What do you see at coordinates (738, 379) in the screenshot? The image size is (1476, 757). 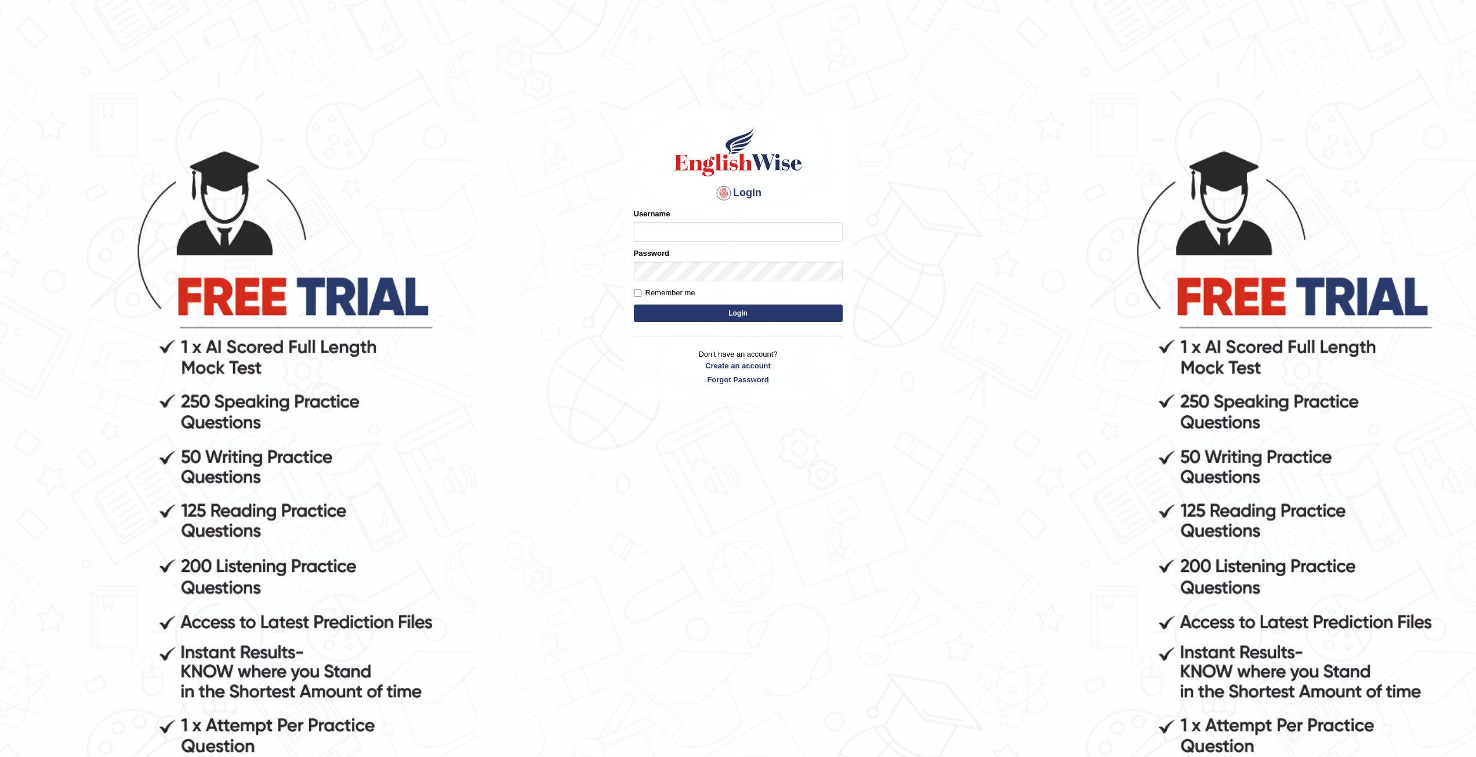 I see `a: Forgot Password` at bounding box center [738, 379].